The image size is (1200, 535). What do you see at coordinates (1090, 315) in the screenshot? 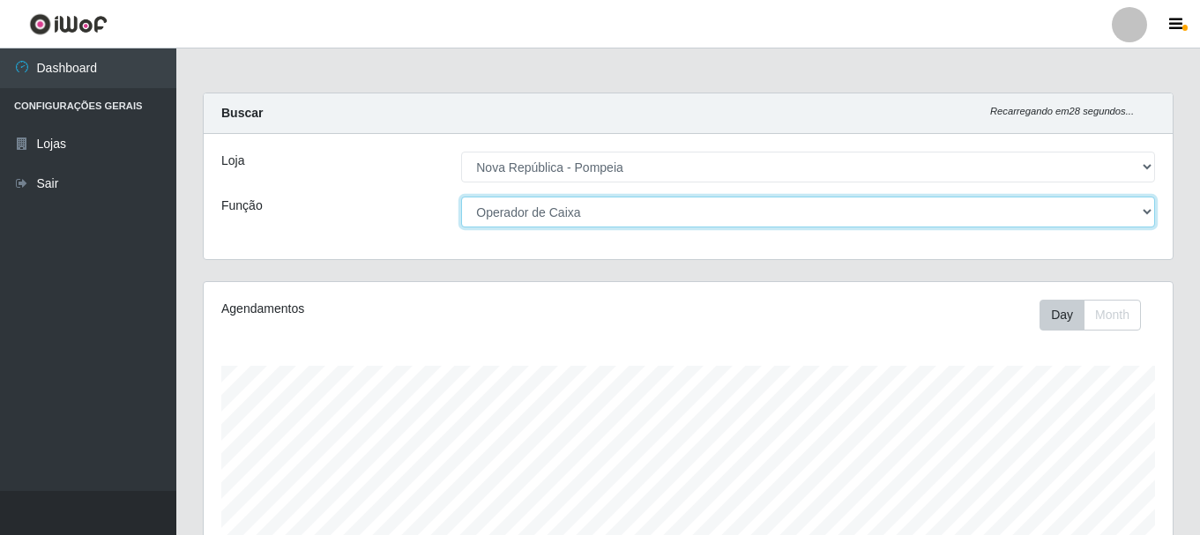
I see `div: First group` at bounding box center [1090, 315].